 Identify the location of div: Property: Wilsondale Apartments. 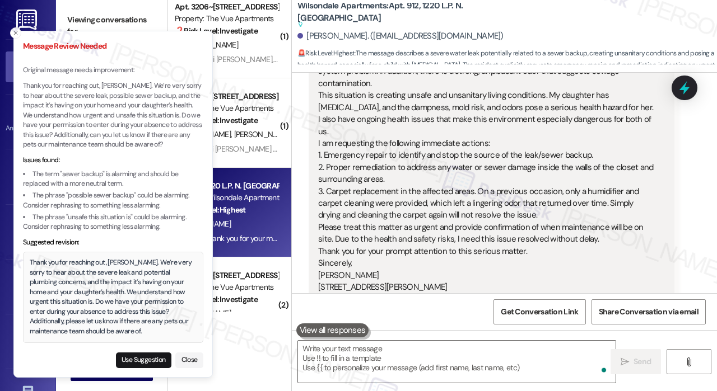
(226, 198).